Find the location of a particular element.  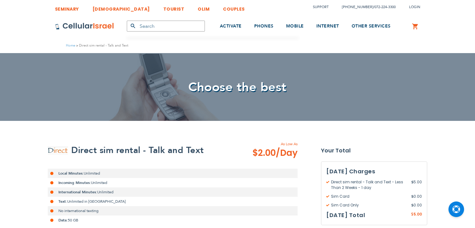

strong: Local Minutes: is located at coordinates (71, 173).